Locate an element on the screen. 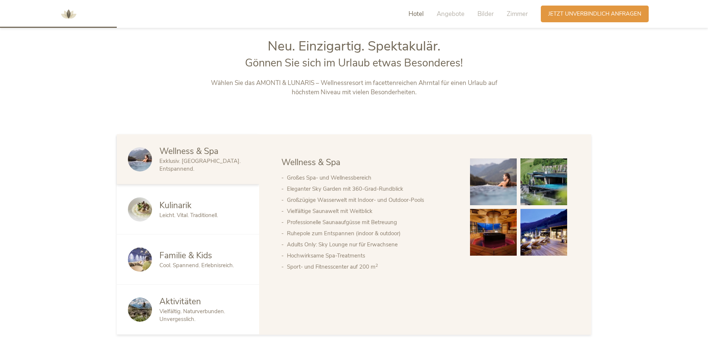  li: Sport- und Fitnesscenter auf 200 m is located at coordinates (371, 267).